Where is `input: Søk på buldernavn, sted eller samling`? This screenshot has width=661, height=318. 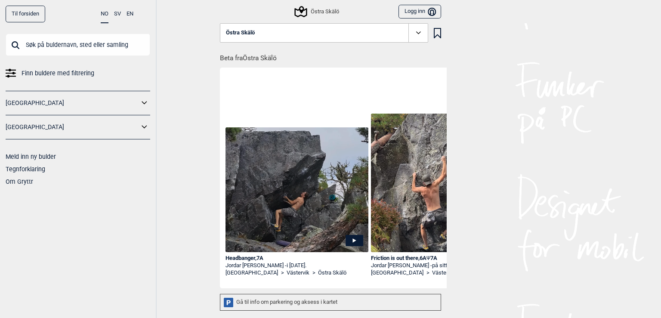
input: Søk på buldernavn, sted eller samling is located at coordinates (78, 45).